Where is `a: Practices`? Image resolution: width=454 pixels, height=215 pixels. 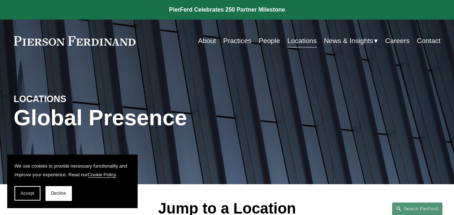
a: Practices is located at coordinates (237, 41).